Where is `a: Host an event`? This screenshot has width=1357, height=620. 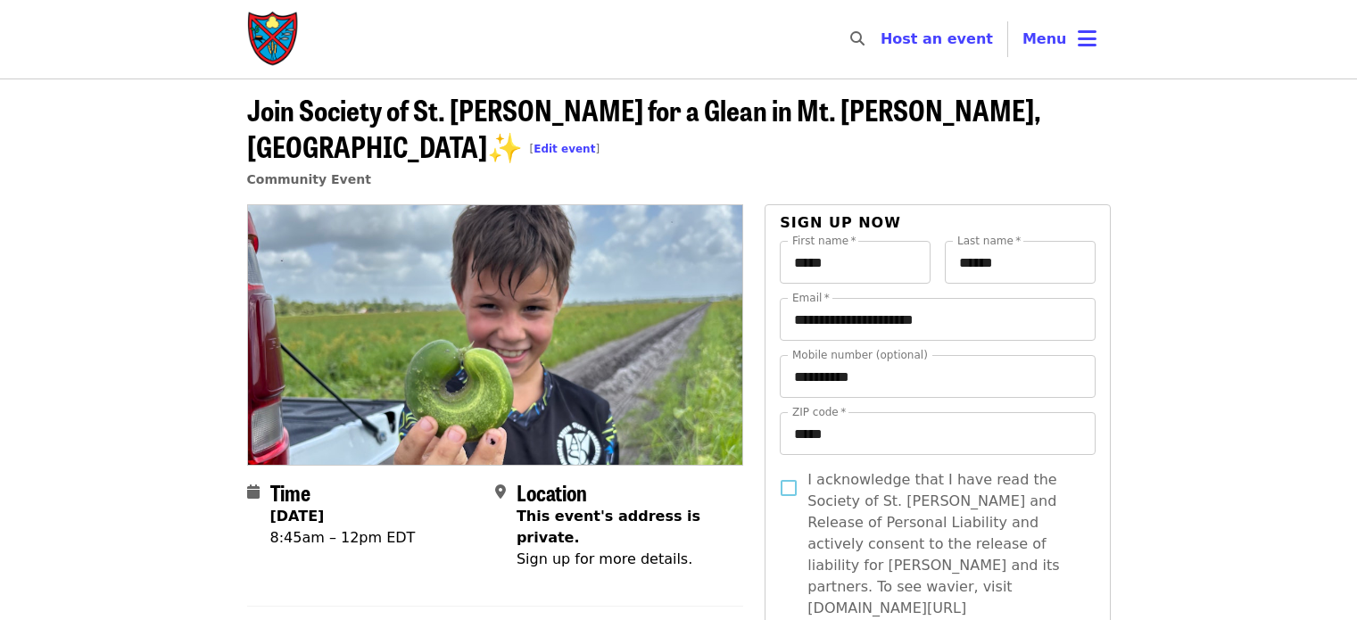 a: Host an event is located at coordinates (937, 38).